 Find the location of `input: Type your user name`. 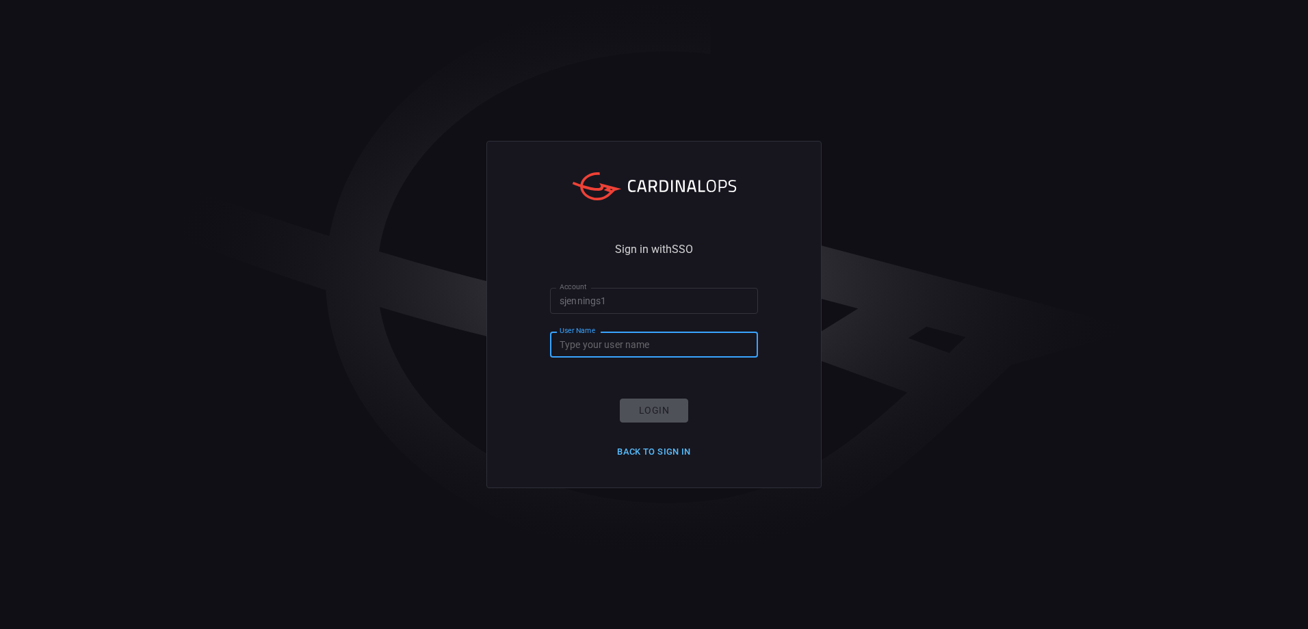

input: Type your user name is located at coordinates (654, 344).